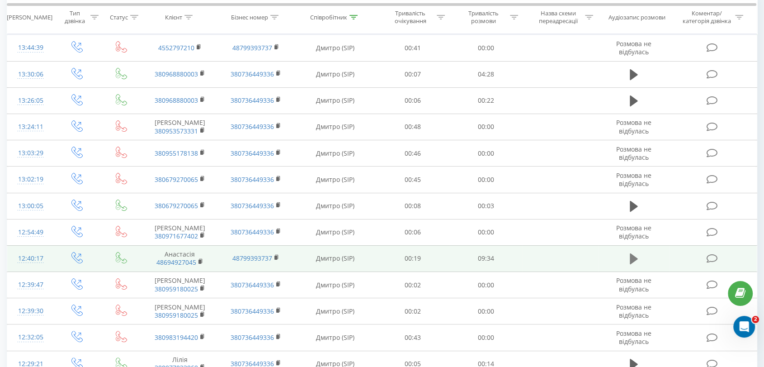  Describe the element at coordinates (486, 258) in the screenshot. I see `td: 09:34` at that location.